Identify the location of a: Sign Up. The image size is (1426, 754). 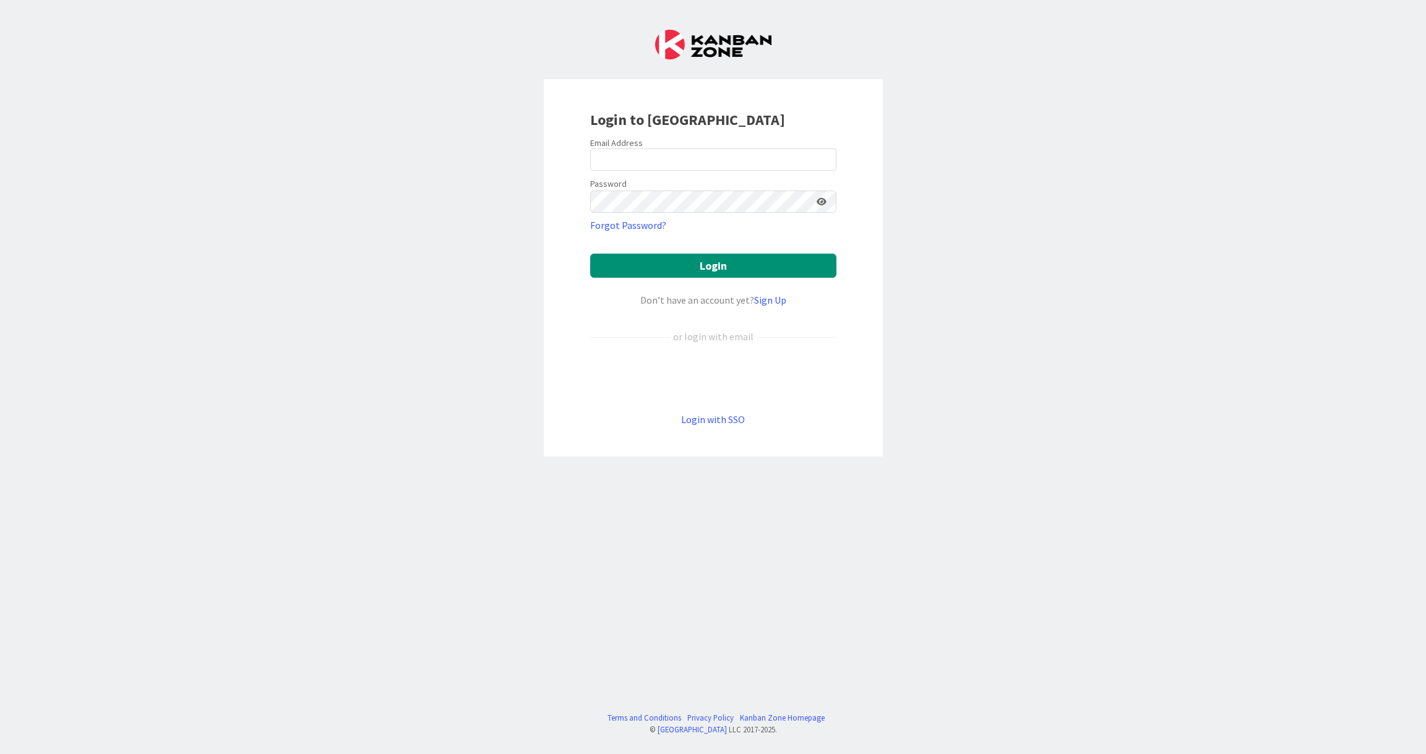
(770, 300).